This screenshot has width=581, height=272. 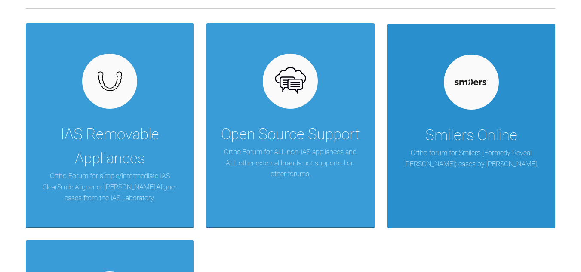 What do you see at coordinates (110, 126) in the screenshot?
I see `a: IAS Removable AppliancesOrtho Forum for simple/intermediate IAS ClearSmile Aligner or [PERSON_NAM...` at bounding box center [110, 126].